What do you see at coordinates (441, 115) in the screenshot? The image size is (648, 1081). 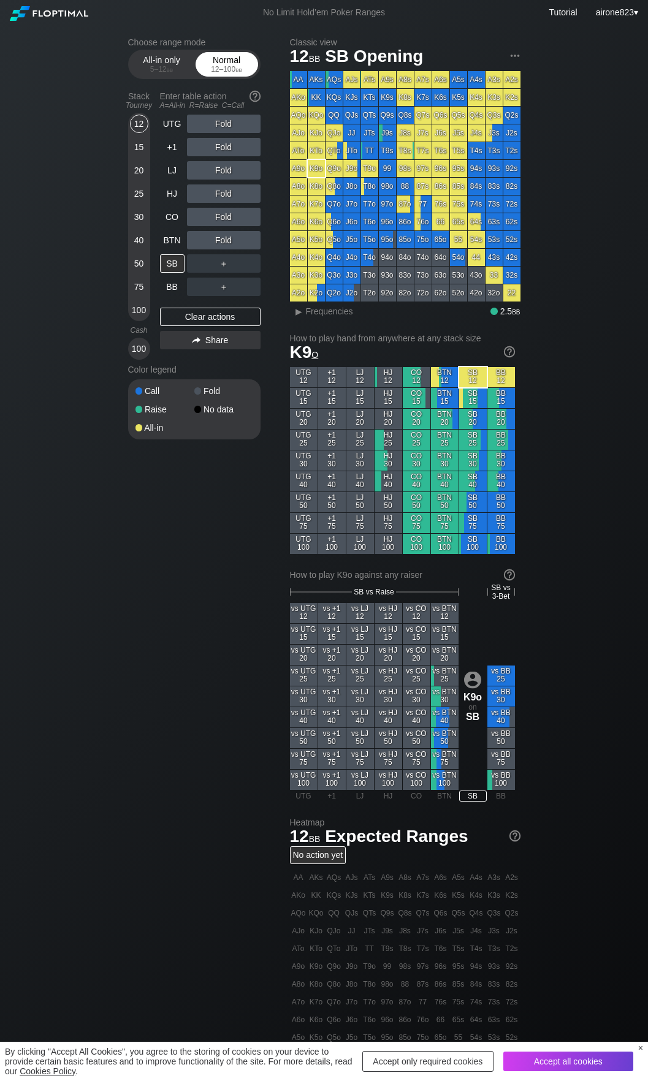 I see `div: Q6s` at bounding box center [441, 115].